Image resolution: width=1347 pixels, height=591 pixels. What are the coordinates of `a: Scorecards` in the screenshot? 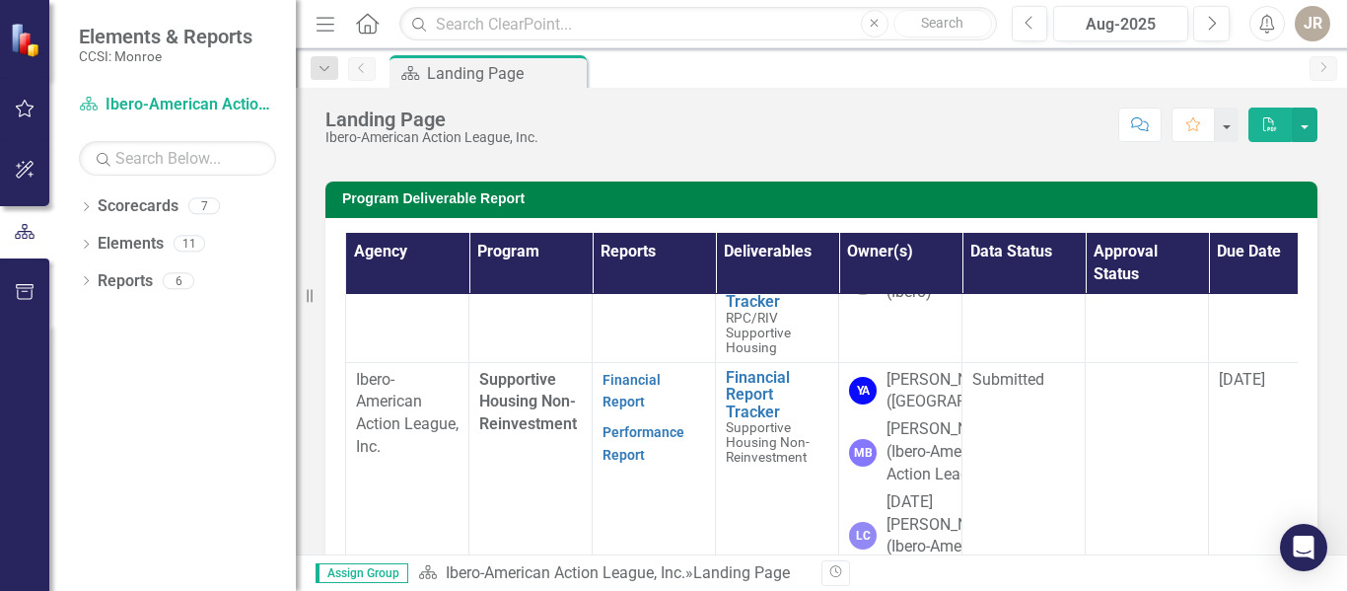 It's located at (138, 206).